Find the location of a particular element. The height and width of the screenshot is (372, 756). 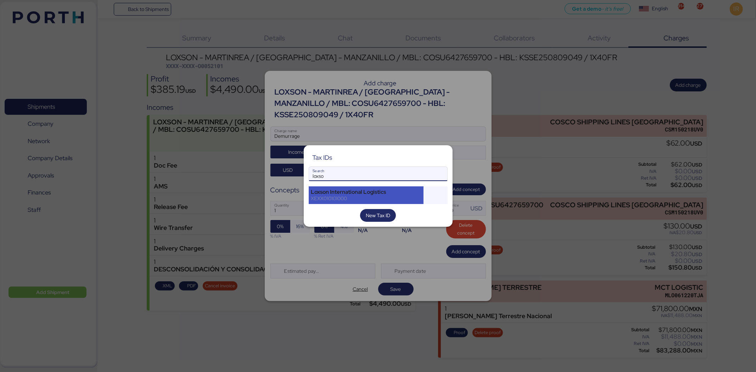

div: XEXX010101000 is located at coordinates (366, 198).